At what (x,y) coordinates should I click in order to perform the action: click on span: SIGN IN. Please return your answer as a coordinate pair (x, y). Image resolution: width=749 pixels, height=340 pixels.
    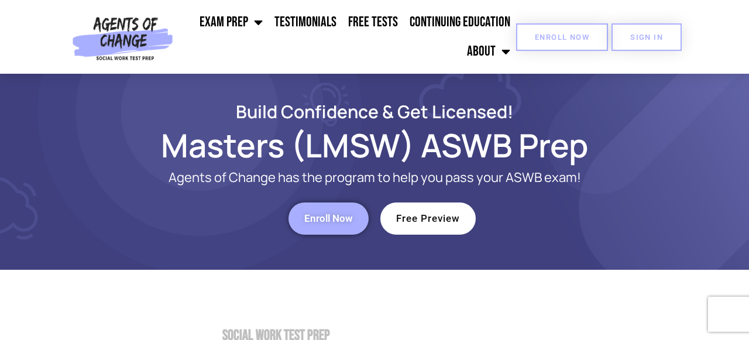
    Looking at the image, I should click on (647, 37).